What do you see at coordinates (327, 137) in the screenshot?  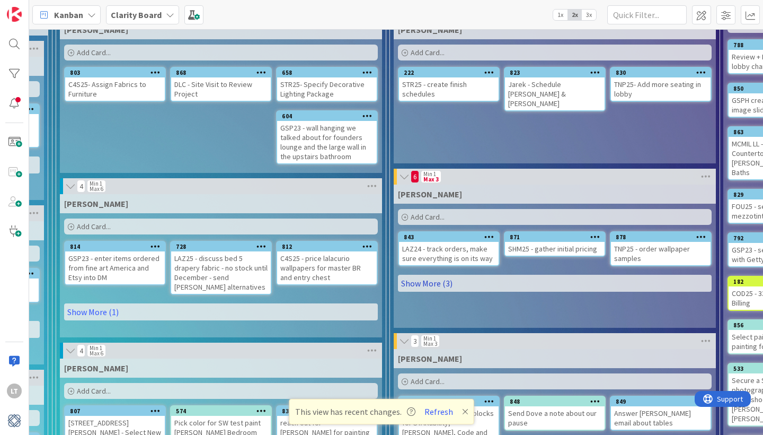 I see `div: 604GSP23 - wall hanging we talked about for founders lounge and the large wall in the upstairs ba...` at bounding box center [327, 137].